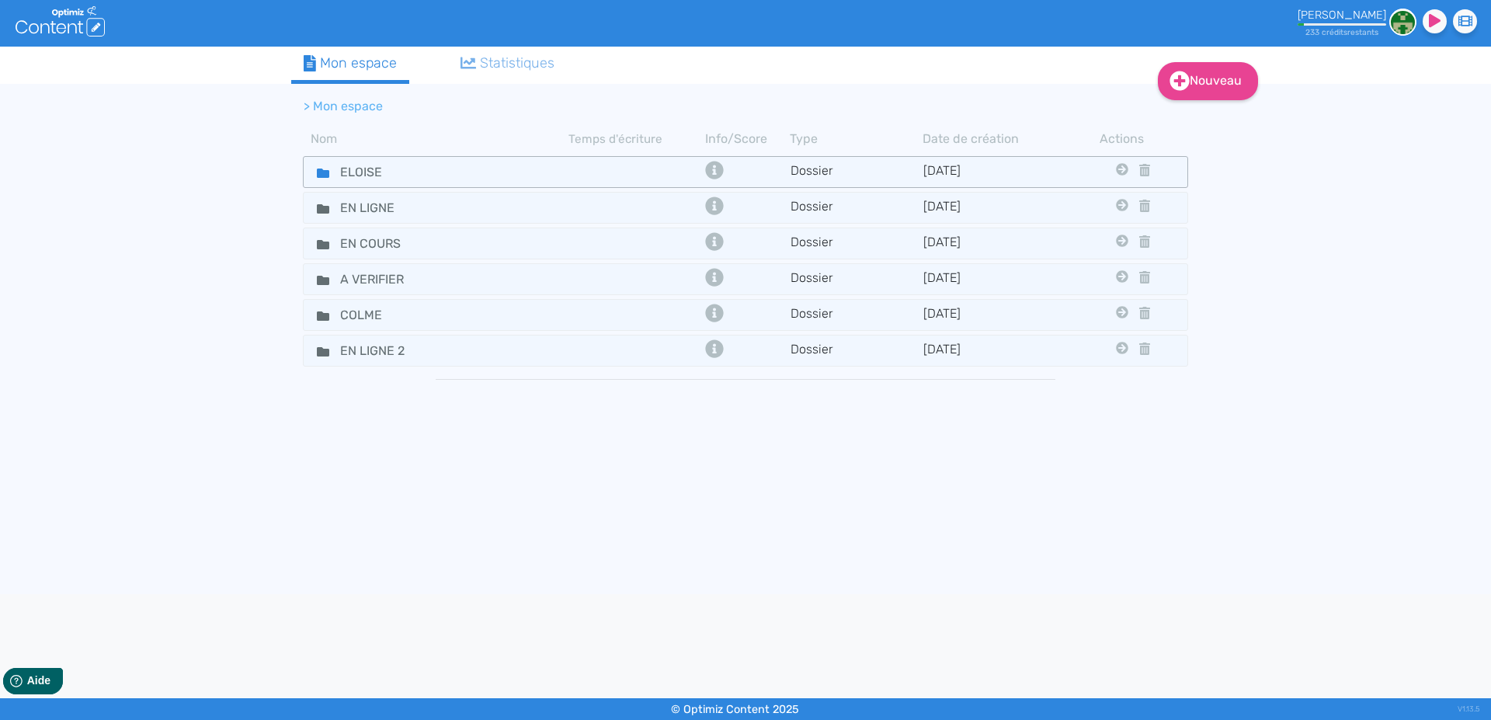  What do you see at coordinates (1402, 22) in the screenshot?
I see `img: 6adefb463699458b3a7e00f487fb9d6a` at bounding box center [1402, 22].